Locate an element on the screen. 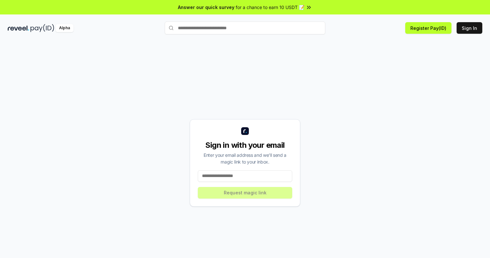 This screenshot has height=258, width=490. img: pay_id is located at coordinates (42, 28).